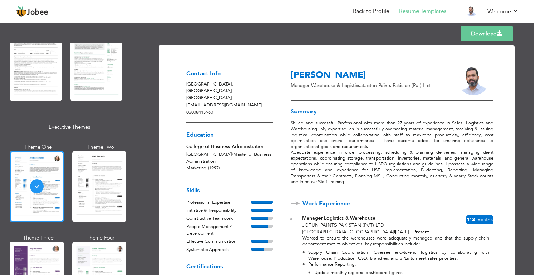 This screenshot has width=534, height=275. Describe the element at coordinates (230, 135) in the screenshot. I see `h3: Education` at that location.